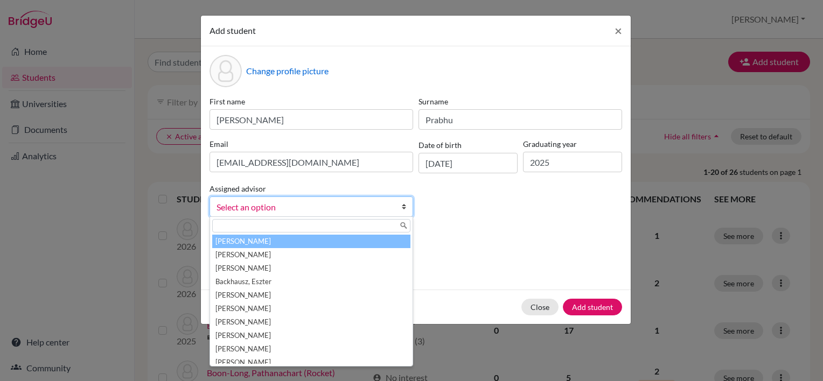 The height and width of the screenshot is (381, 823). What do you see at coordinates (311, 282) in the screenshot?
I see `li: Backhausz, Eszter` at bounding box center [311, 282].